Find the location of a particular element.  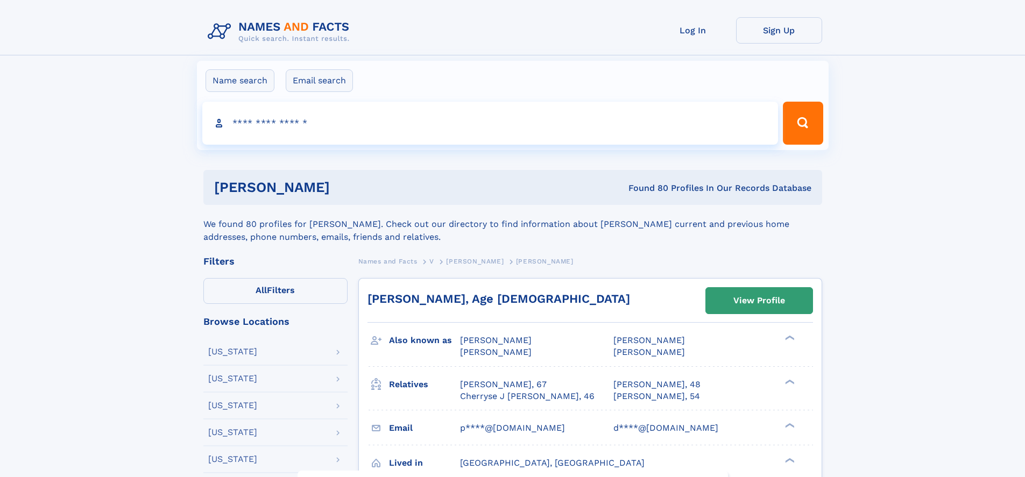

div: Found 80 Profiles In Our Records Database is located at coordinates (645, 188).